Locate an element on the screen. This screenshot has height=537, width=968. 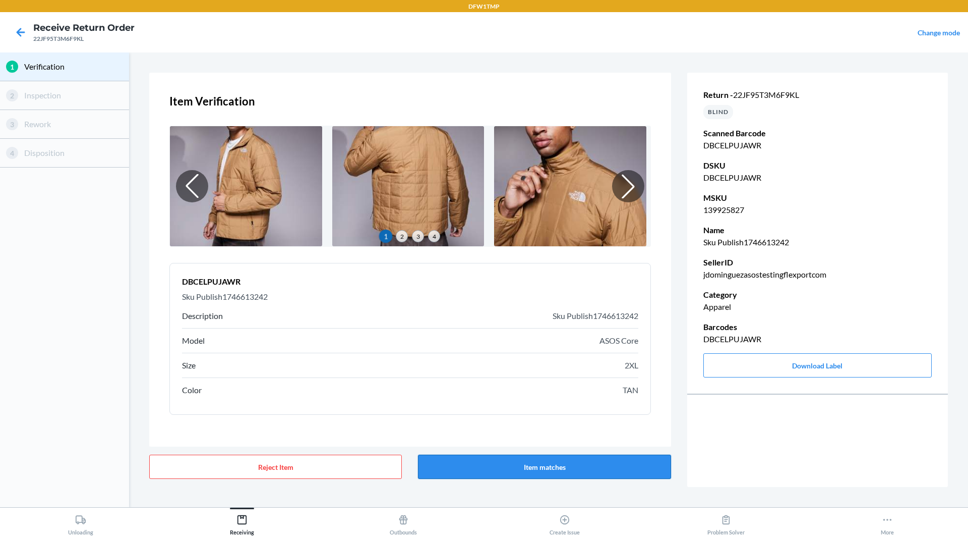
a: Change mode is located at coordinates (939, 32).